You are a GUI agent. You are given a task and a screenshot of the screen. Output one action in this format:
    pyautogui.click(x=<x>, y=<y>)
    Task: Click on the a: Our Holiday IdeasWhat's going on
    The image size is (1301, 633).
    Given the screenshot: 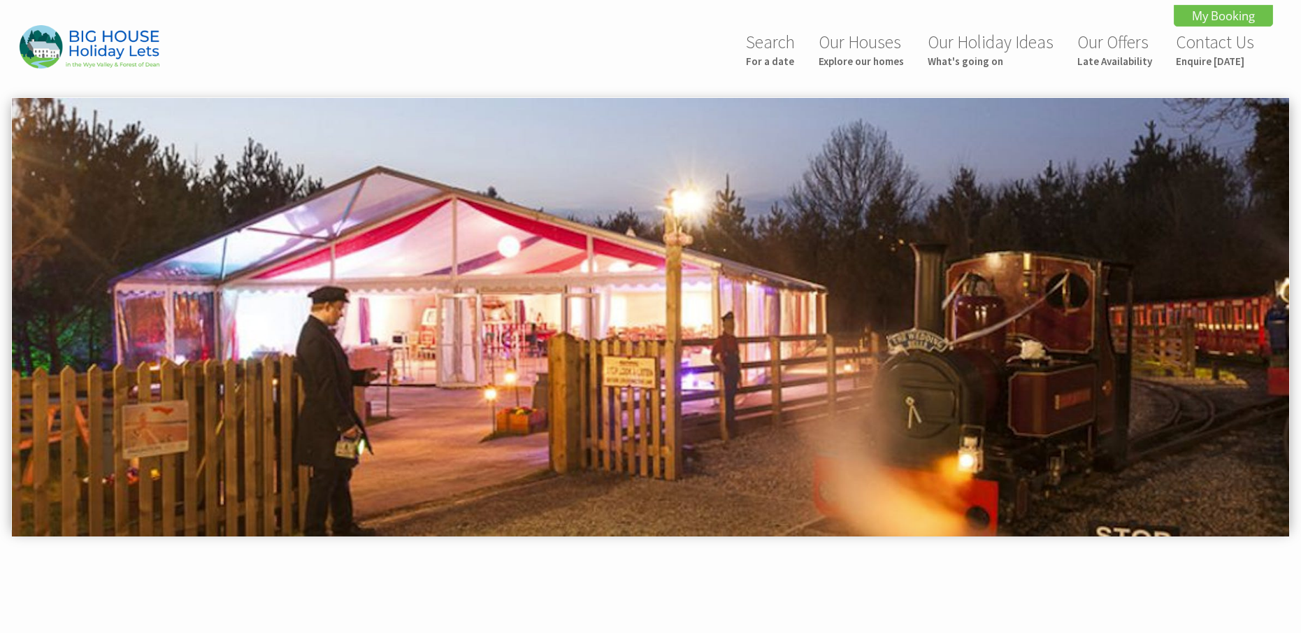 What is the action you would take?
    pyautogui.click(x=991, y=49)
    